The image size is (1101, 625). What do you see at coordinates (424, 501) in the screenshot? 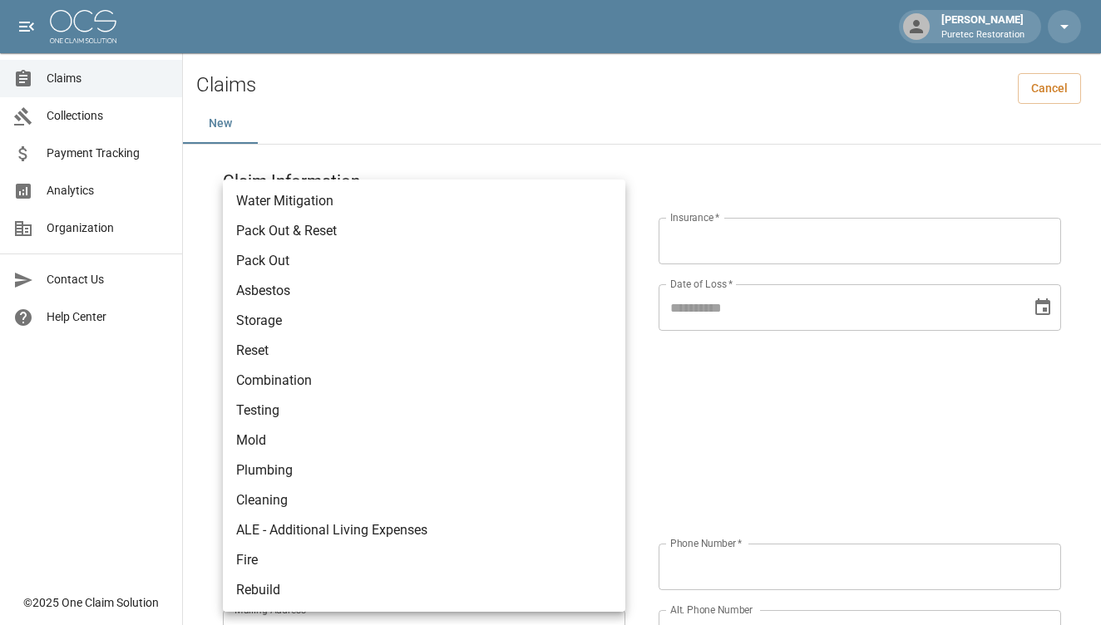
I see `li: Cleaning` at bounding box center [424, 501].